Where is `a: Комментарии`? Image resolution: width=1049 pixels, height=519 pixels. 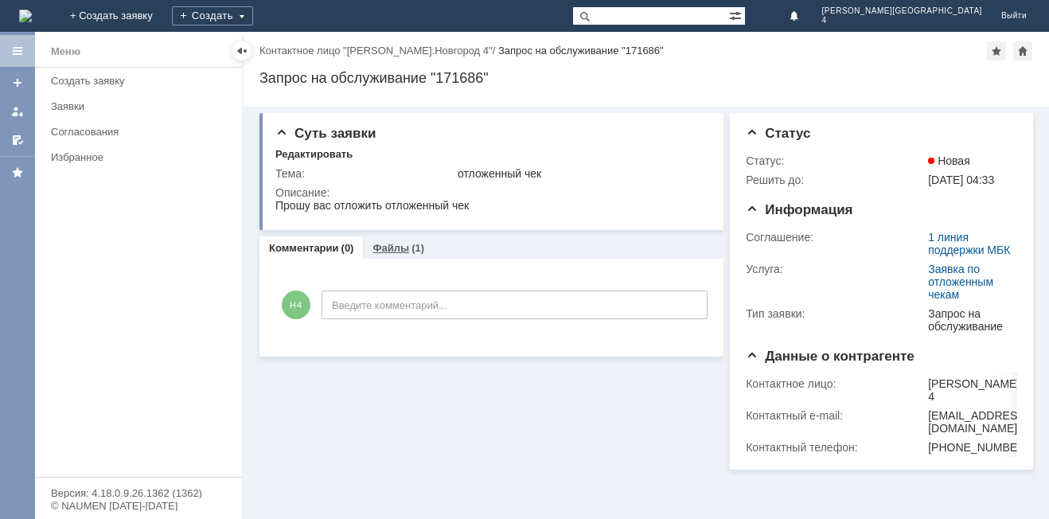 a: Комментарии is located at coordinates (304, 247).